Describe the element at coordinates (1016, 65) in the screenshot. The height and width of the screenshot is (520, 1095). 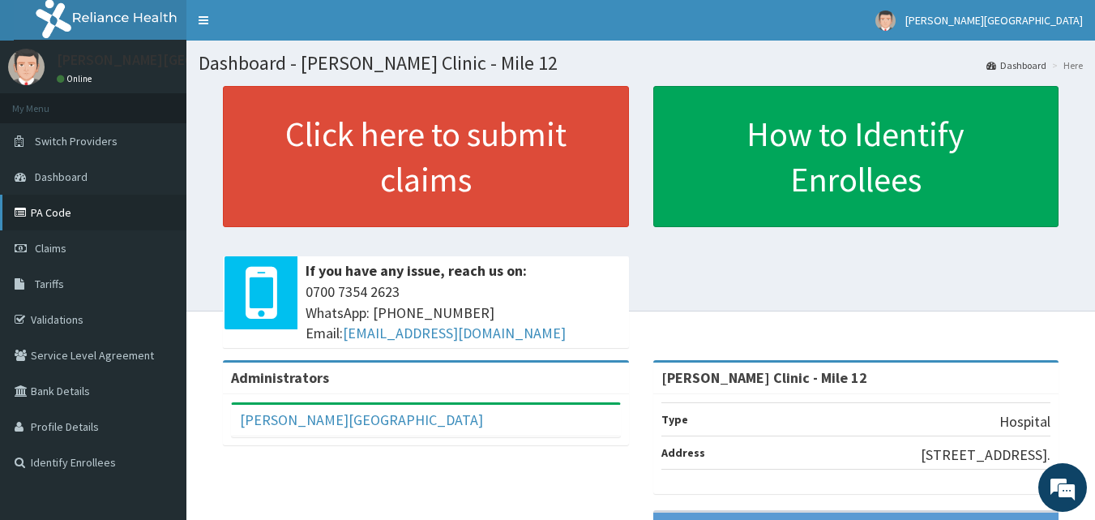
I see `a: Dashboard` at that location.